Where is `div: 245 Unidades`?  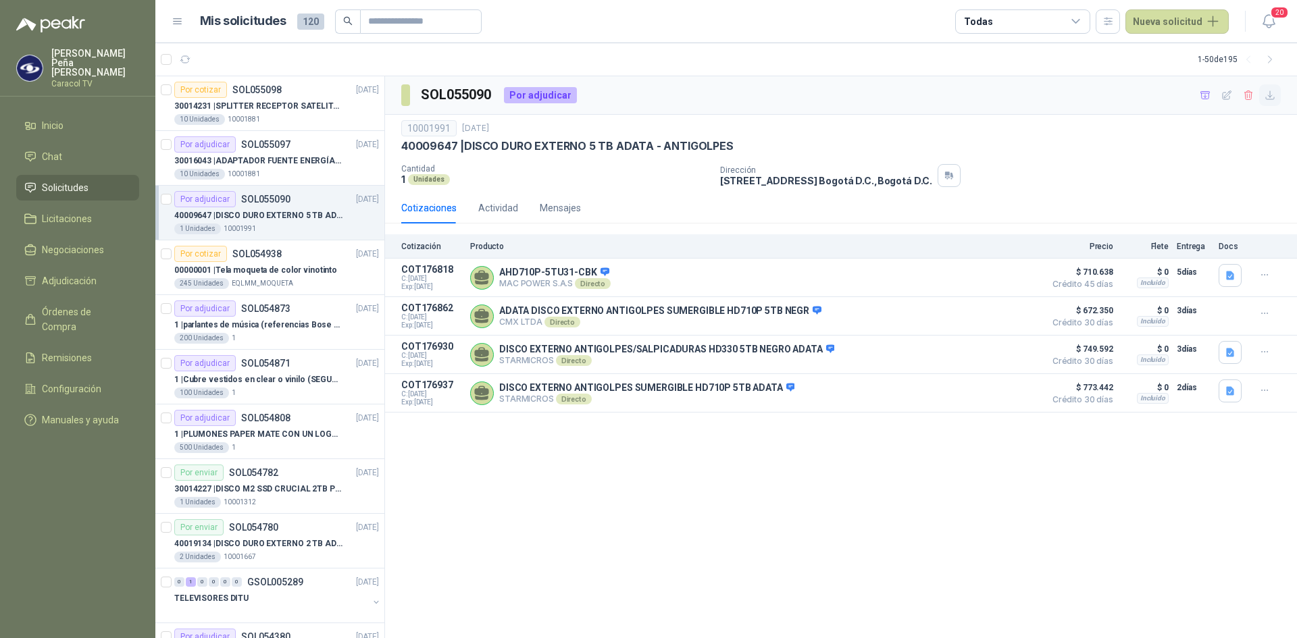 div: 245 Unidades is located at coordinates (201, 284).